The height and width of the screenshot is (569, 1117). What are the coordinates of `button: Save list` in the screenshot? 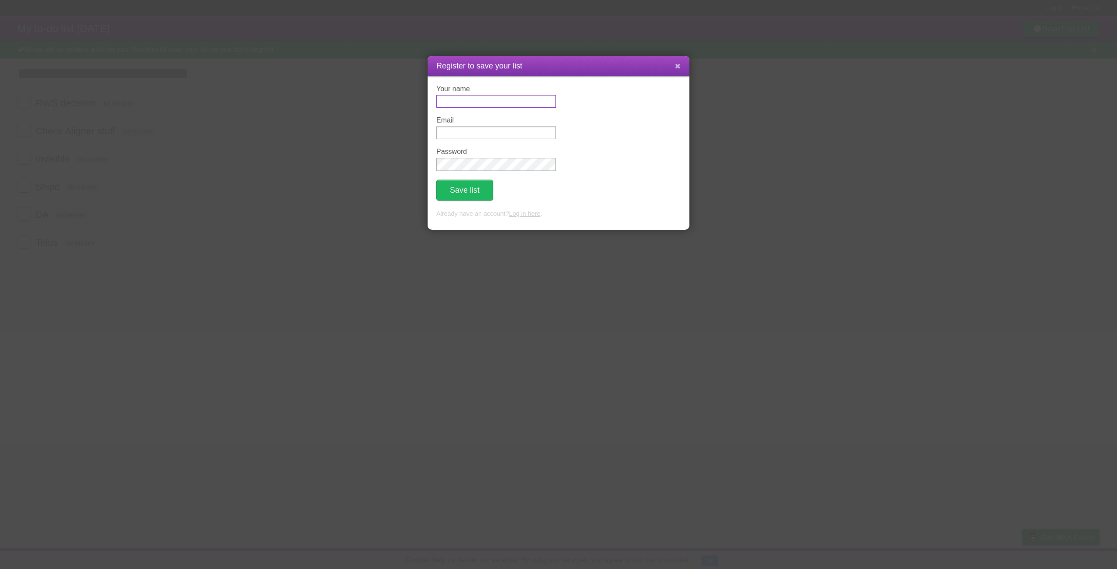 It's located at (465, 190).